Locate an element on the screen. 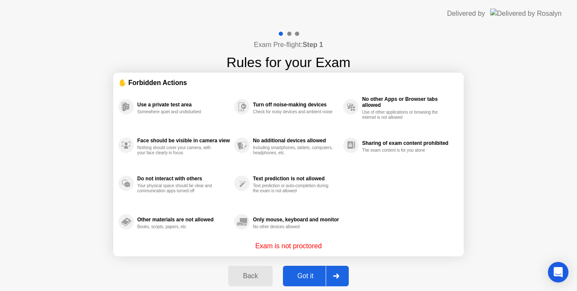  h4: Exam Pre-flight: is located at coordinates (289, 45).